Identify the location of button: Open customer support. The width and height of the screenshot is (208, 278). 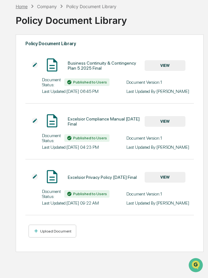
(8, 8).